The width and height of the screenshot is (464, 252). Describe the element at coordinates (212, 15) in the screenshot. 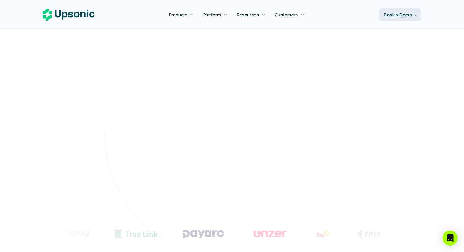

I see `p: Platform` at that location.